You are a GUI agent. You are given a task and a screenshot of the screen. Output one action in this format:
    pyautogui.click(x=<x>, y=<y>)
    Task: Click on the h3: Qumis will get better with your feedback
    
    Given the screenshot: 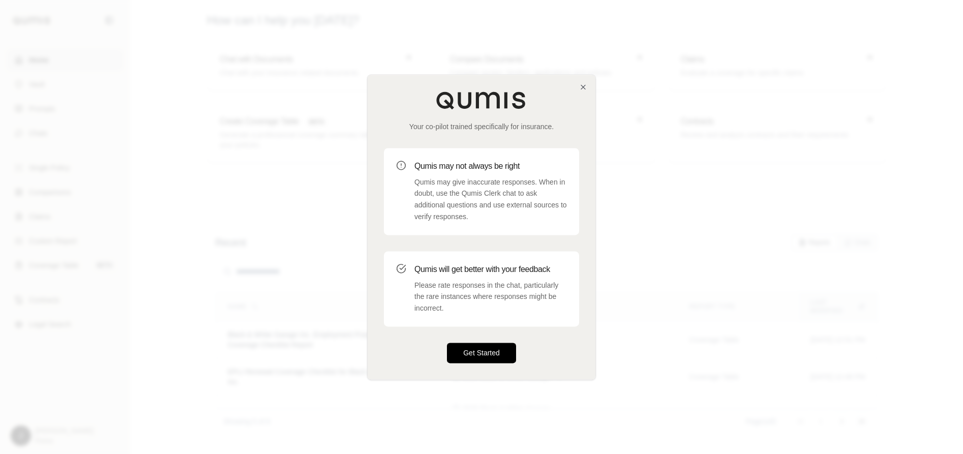 What is the action you would take?
    pyautogui.click(x=491, y=269)
    